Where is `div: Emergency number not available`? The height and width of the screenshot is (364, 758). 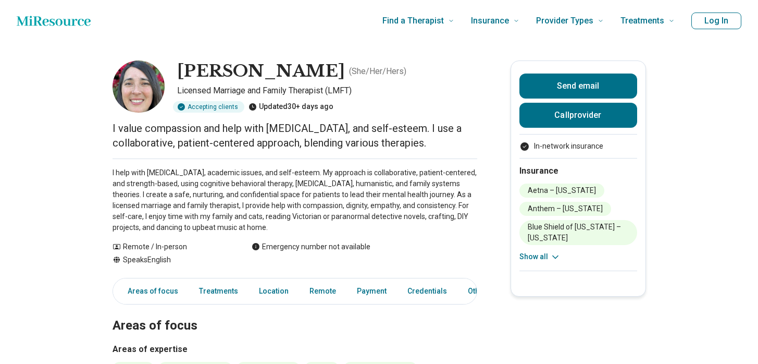 div: Emergency number not available is located at coordinates (311, 246).